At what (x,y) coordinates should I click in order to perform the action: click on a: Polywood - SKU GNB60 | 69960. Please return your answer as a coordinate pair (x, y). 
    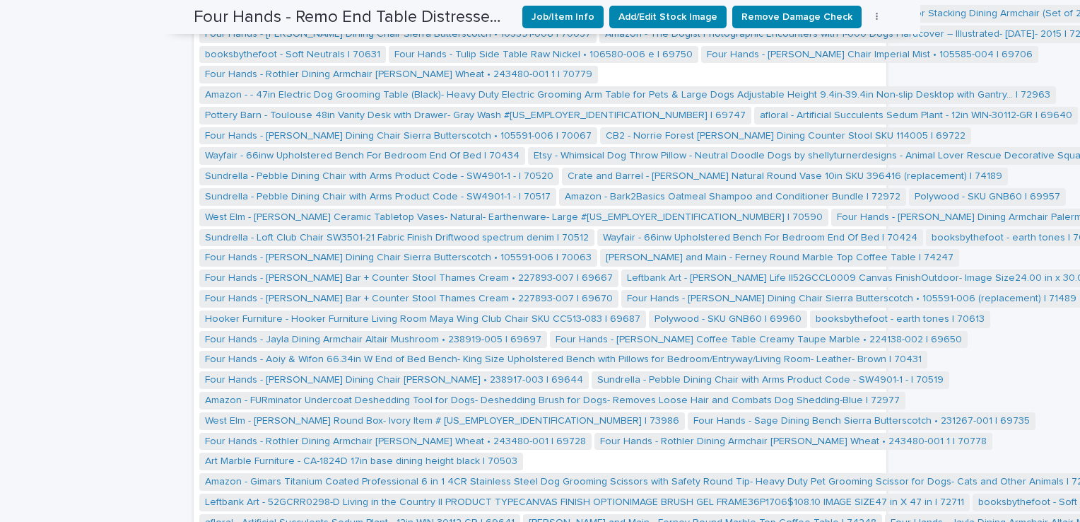
    Looking at the image, I should click on (728, 319).